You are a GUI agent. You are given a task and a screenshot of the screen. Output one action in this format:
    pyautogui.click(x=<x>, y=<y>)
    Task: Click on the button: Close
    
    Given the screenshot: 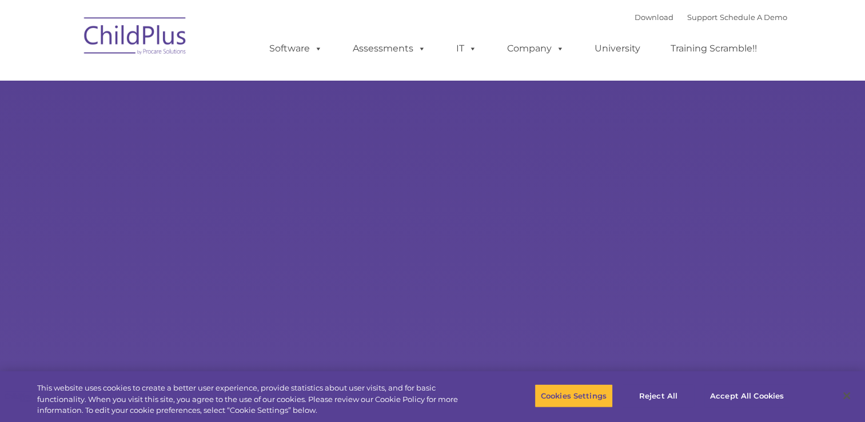 What is the action you would take?
    pyautogui.click(x=847, y=396)
    